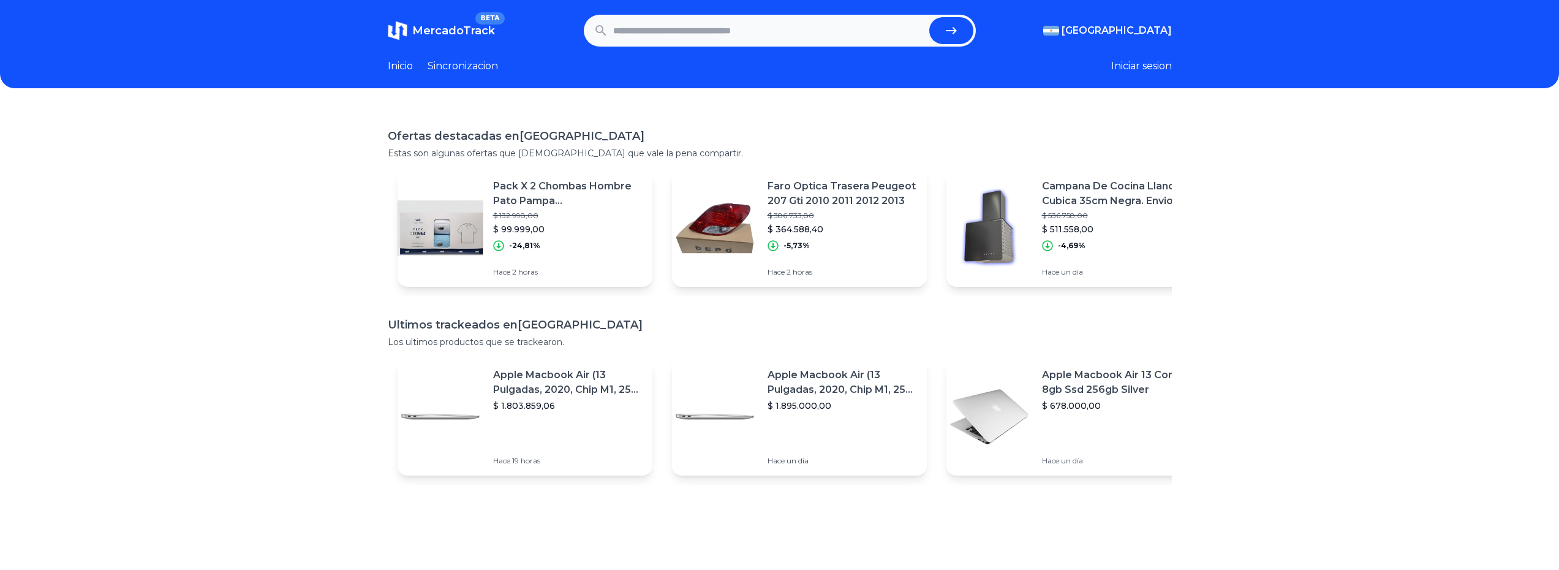  Describe the element at coordinates (1117, 382) in the screenshot. I see `p: Apple Macbook Air 13 Core I5 8gb Ssd 256gb Silver` at that location.